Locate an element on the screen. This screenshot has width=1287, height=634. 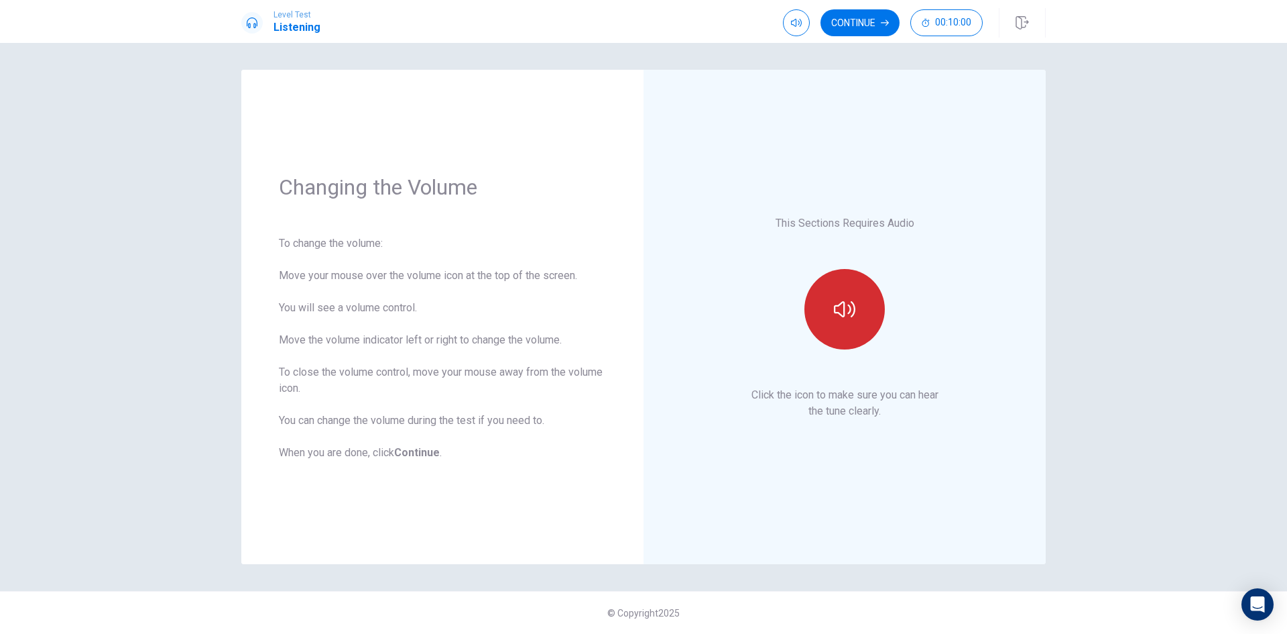
button: Continue is located at coordinates (860, 23).